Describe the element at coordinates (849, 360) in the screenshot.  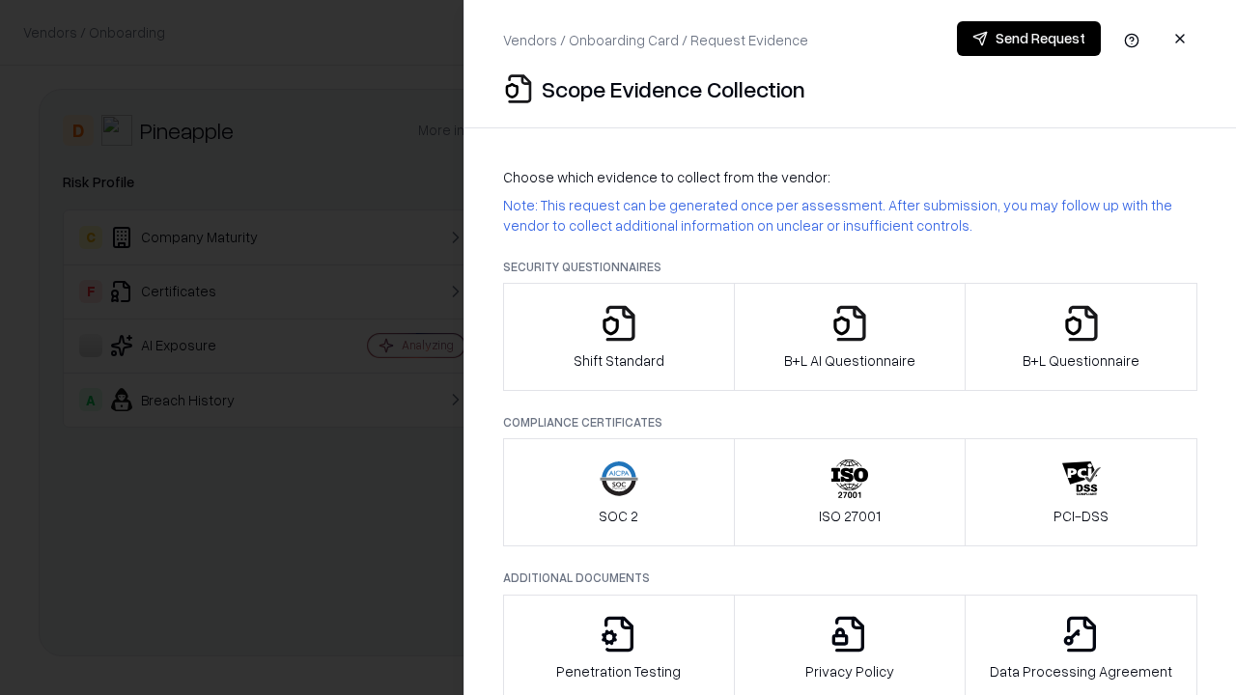
I see `p: B+L AI Questionnaire` at that location.